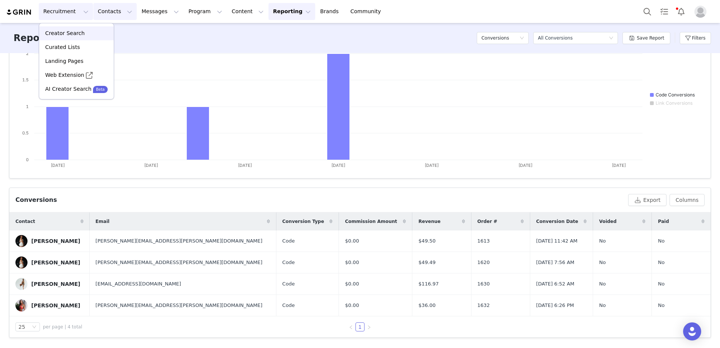  Describe the element at coordinates (495, 38) in the screenshot. I see `h5: Conversions` at that location.